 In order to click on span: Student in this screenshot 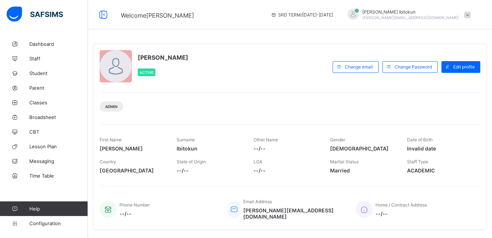, I will do `click(59, 73)`.